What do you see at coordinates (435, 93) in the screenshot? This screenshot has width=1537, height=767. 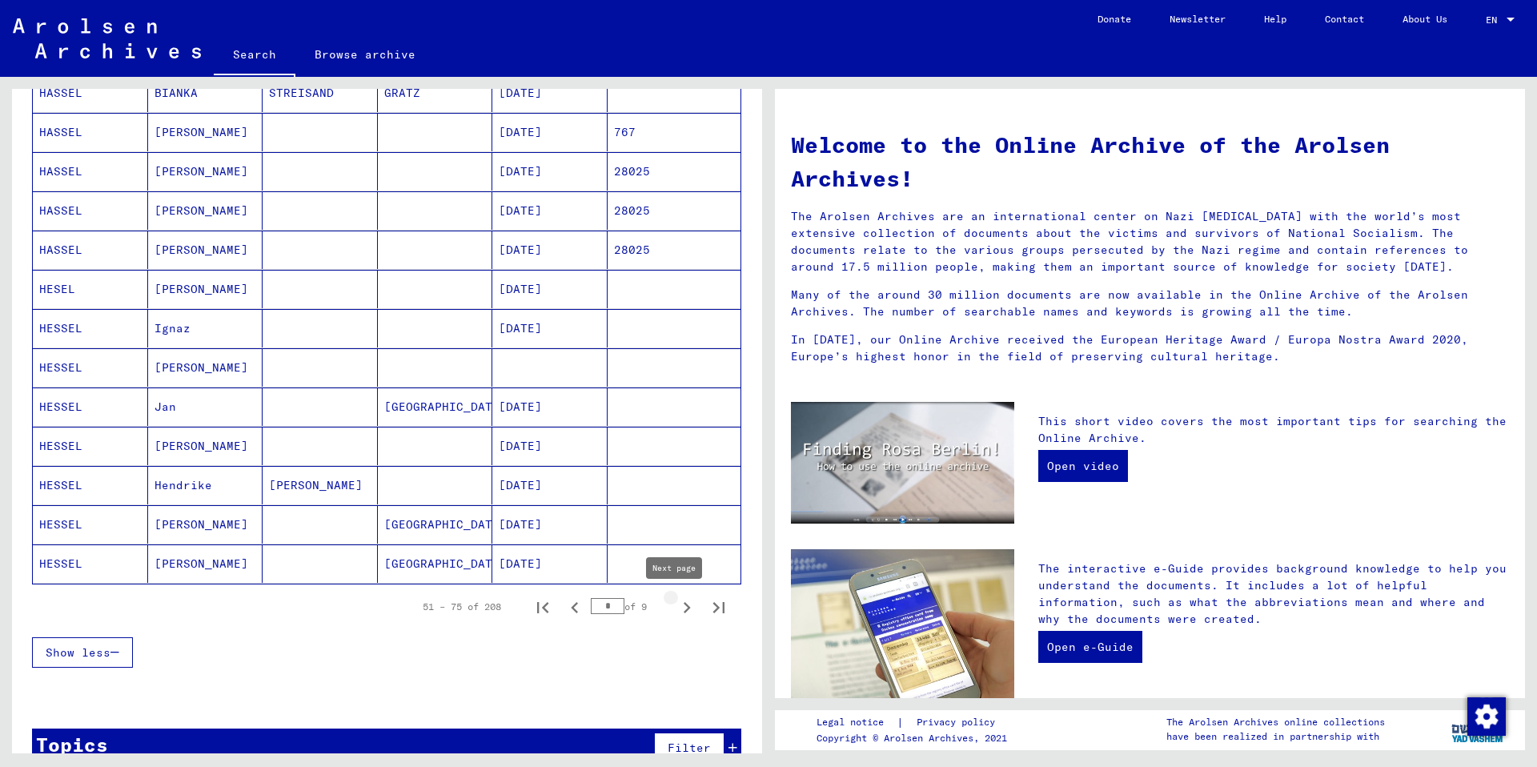 I see `mat-cell: GRÄTZ` at bounding box center [435, 93].